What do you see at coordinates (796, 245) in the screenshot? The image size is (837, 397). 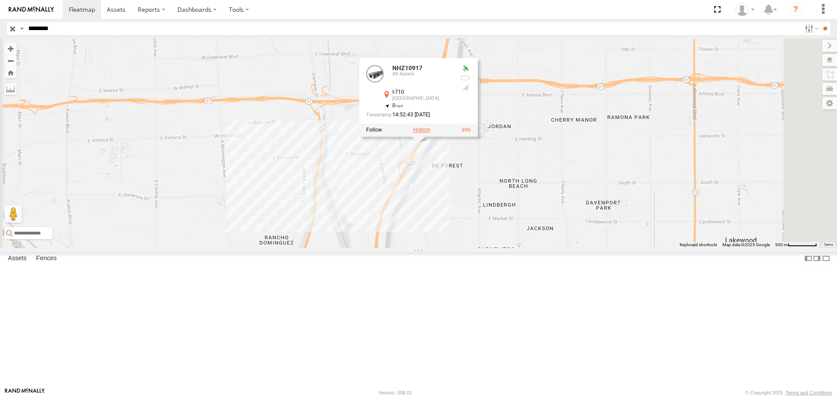 I see `button: Map Scale: 500 m per 63 pixels` at bounding box center [796, 245].